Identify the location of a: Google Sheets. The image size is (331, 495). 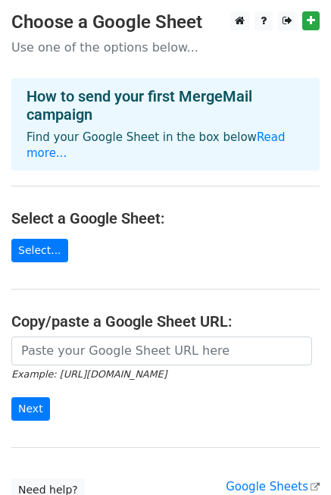
(273, 487).